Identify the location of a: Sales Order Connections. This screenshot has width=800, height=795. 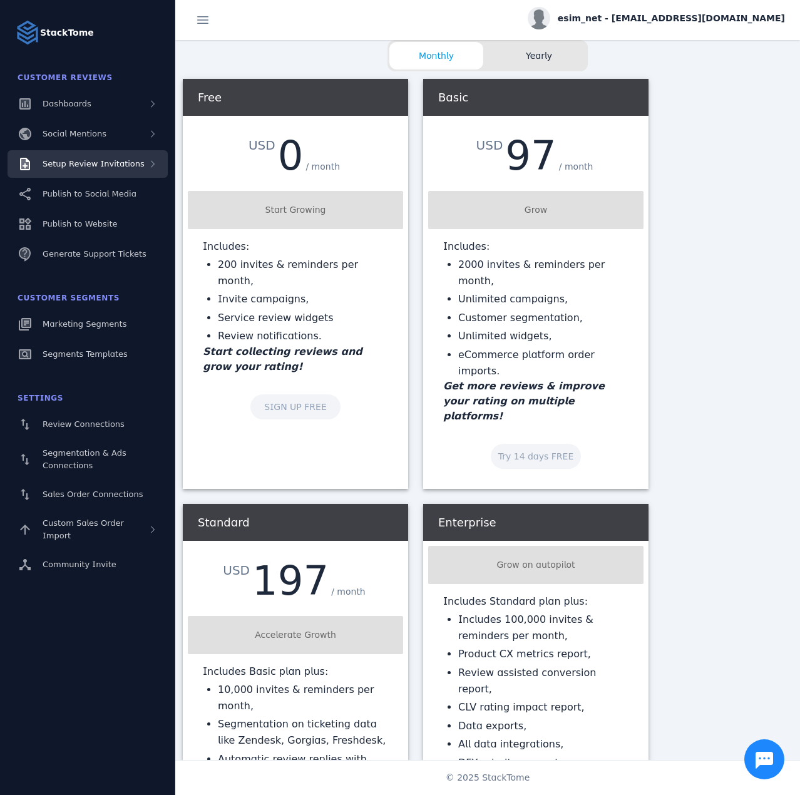
(88, 494).